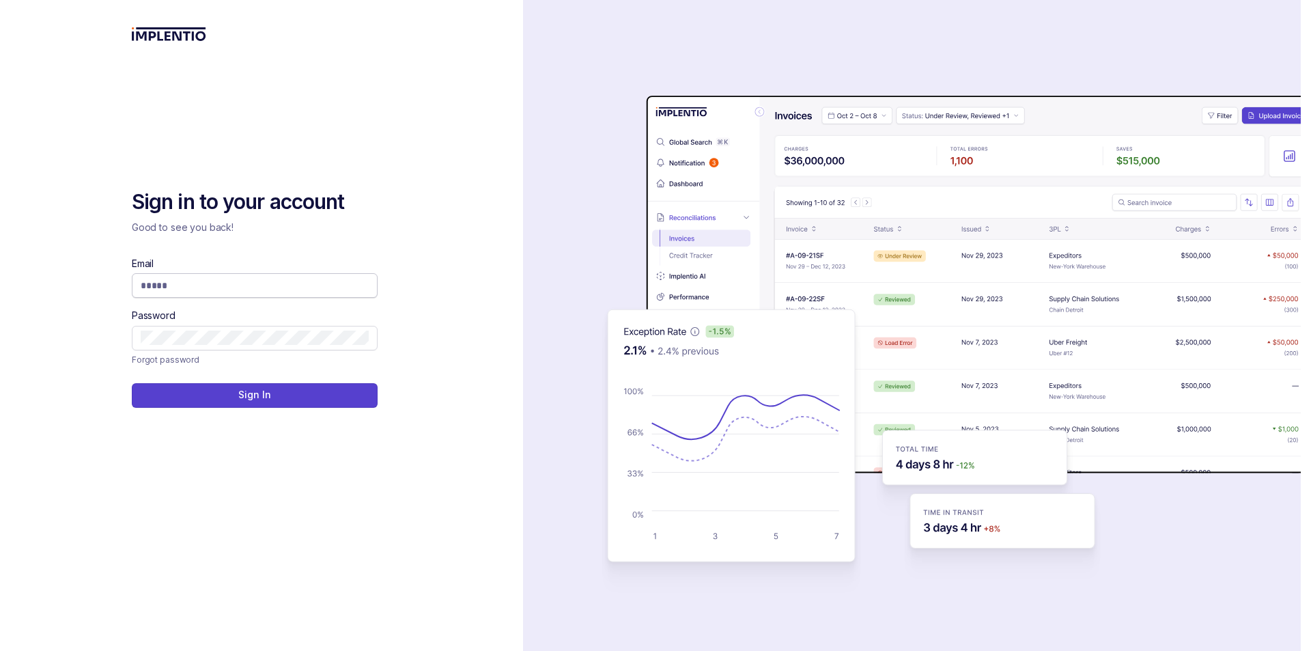 Image resolution: width=1311 pixels, height=651 pixels. What do you see at coordinates (254, 395) in the screenshot?
I see `p: Sign In` at bounding box center [254, 395].